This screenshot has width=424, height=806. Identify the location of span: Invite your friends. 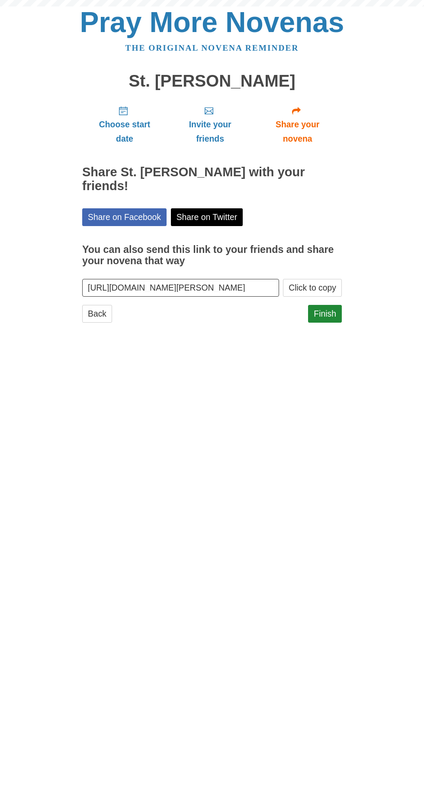
(210, 132).